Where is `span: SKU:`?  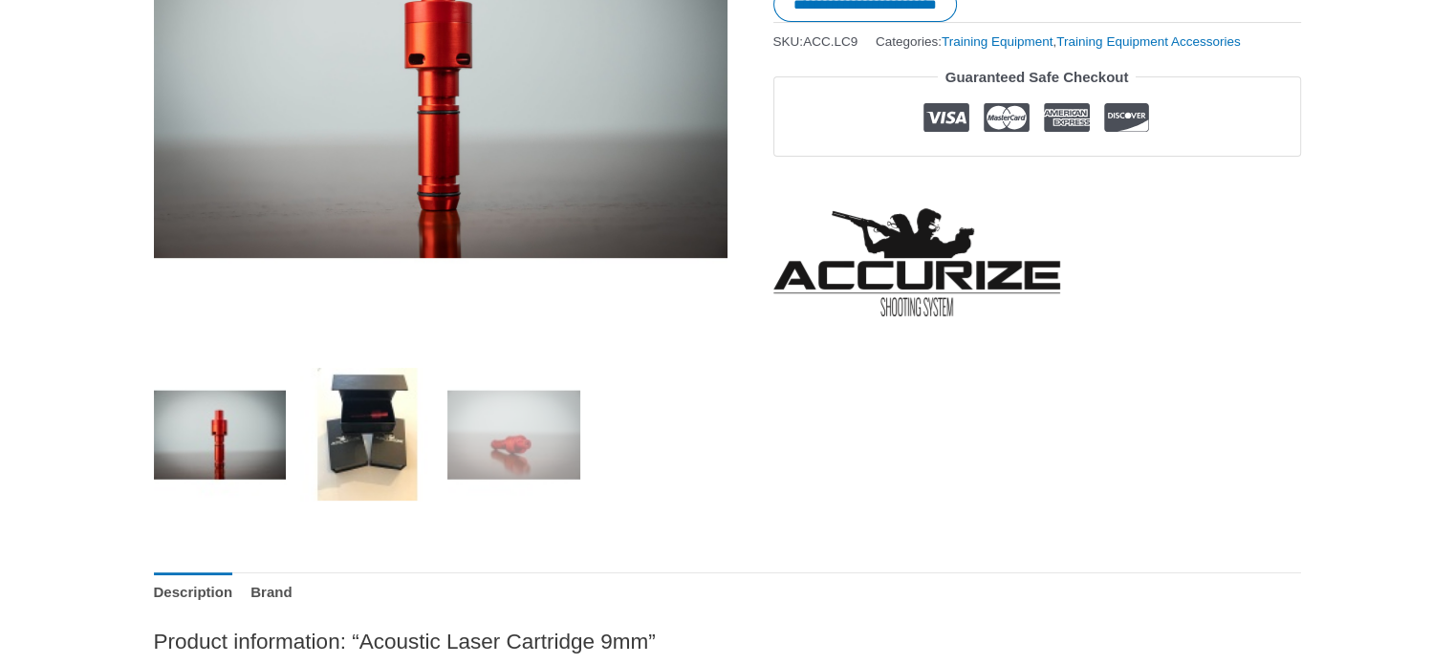
span: SKU: is located at coordinates (815, 41).